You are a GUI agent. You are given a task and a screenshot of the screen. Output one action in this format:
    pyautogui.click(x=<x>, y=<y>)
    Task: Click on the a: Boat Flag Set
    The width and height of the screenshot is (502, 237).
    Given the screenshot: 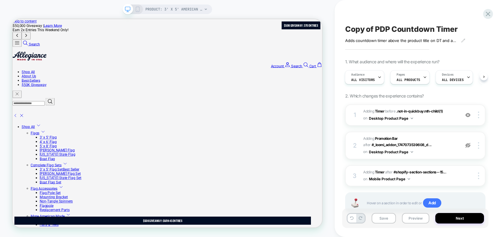 What is the action you would take?
    pyautogui.click(x=50, y=218)
    